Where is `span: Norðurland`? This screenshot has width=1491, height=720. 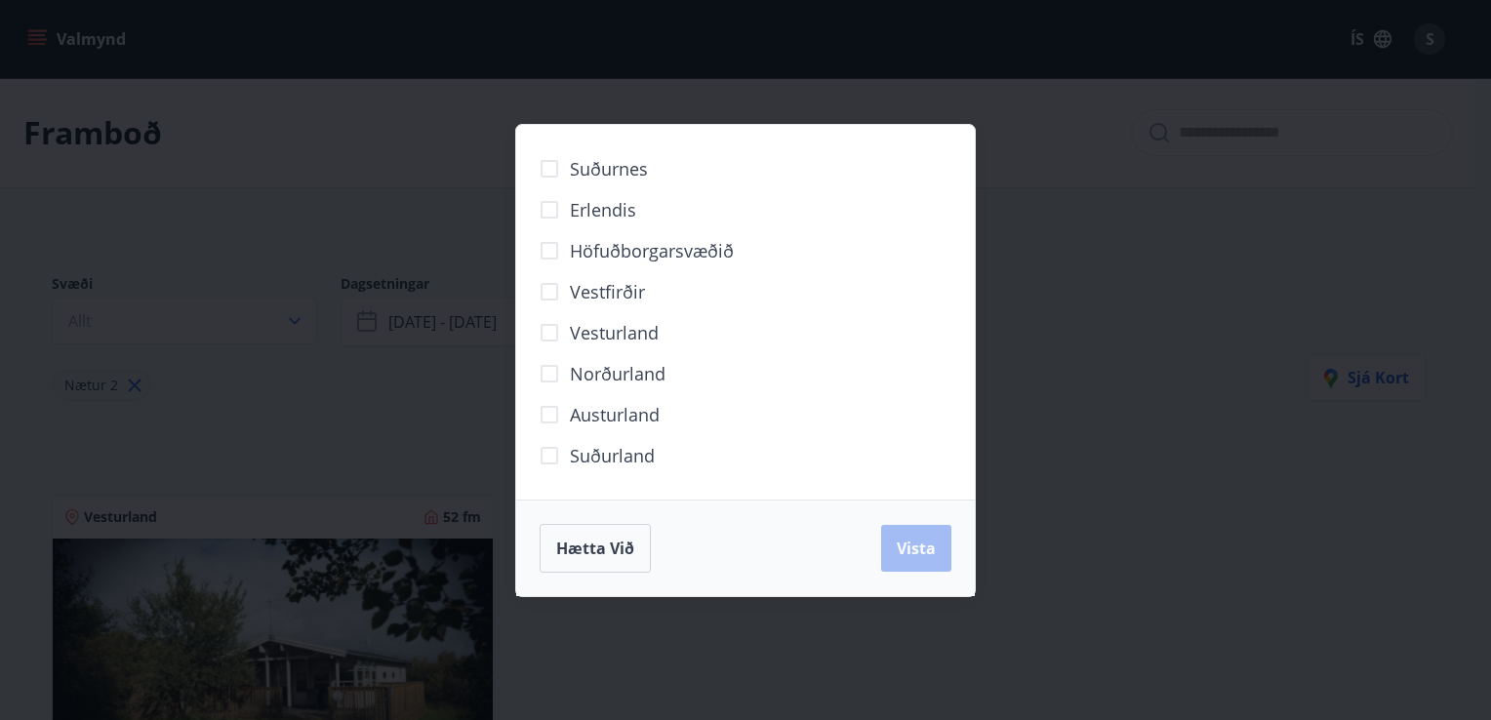 span: Norðurland is located at coordinates (618, 374).